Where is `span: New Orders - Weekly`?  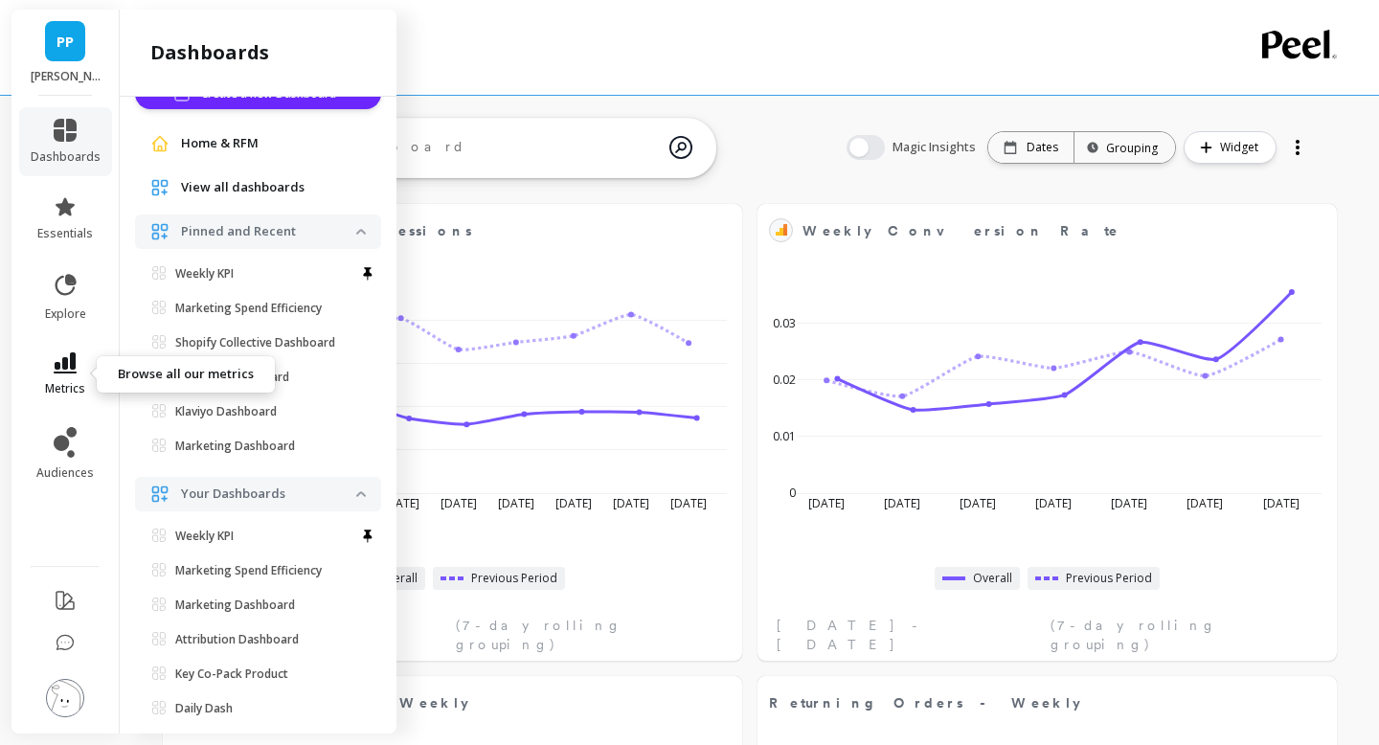
span: New Orders - Weekly is located at coordinates (421, 703).